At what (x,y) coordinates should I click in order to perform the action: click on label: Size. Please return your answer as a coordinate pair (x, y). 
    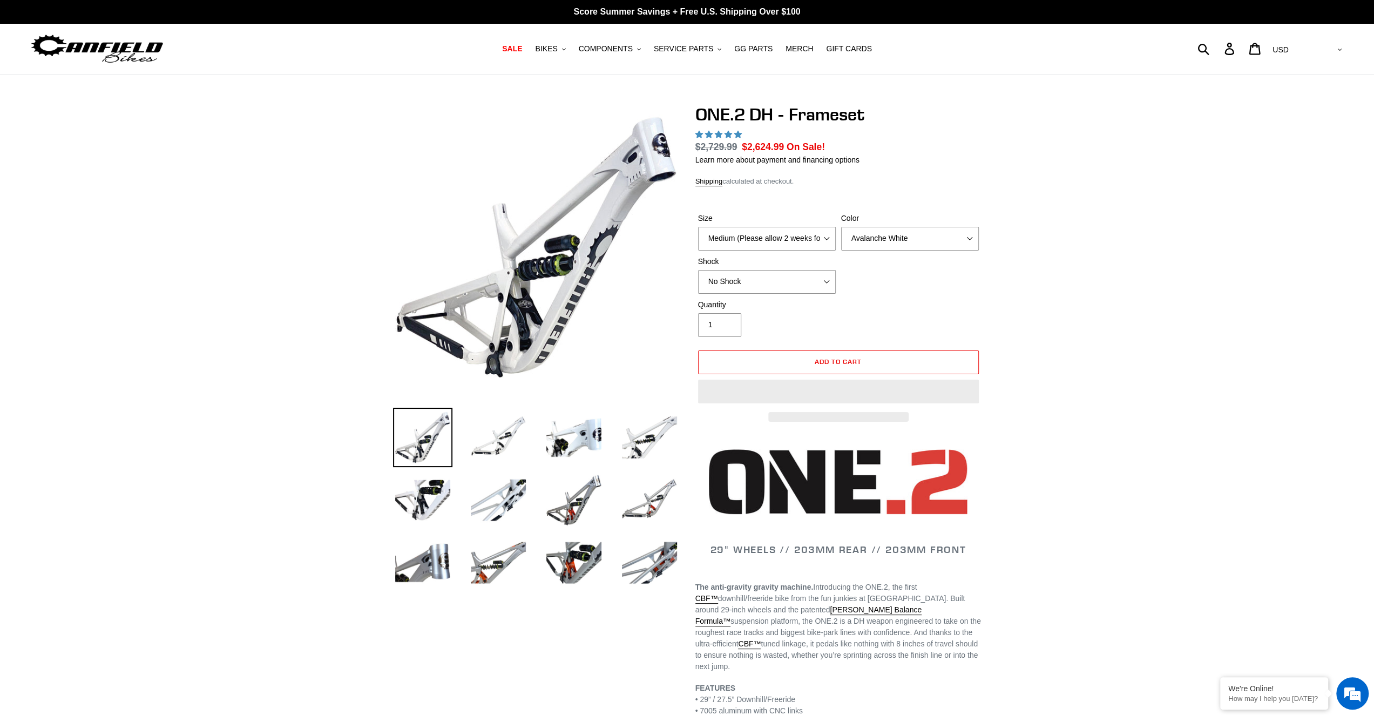
    Looking at the image, I should click on (766, 218).